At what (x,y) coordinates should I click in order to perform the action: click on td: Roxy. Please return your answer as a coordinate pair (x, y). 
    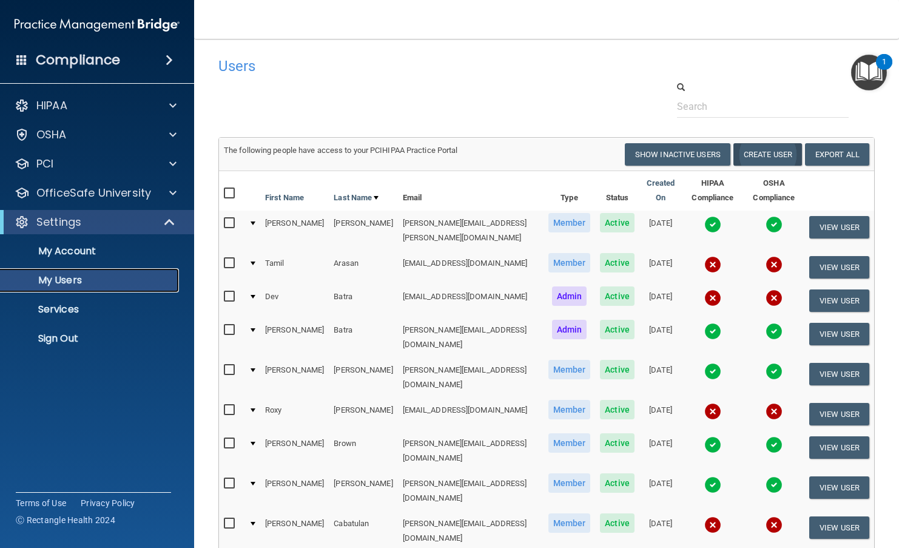
    Looking at the image, I should click on (294, 414).